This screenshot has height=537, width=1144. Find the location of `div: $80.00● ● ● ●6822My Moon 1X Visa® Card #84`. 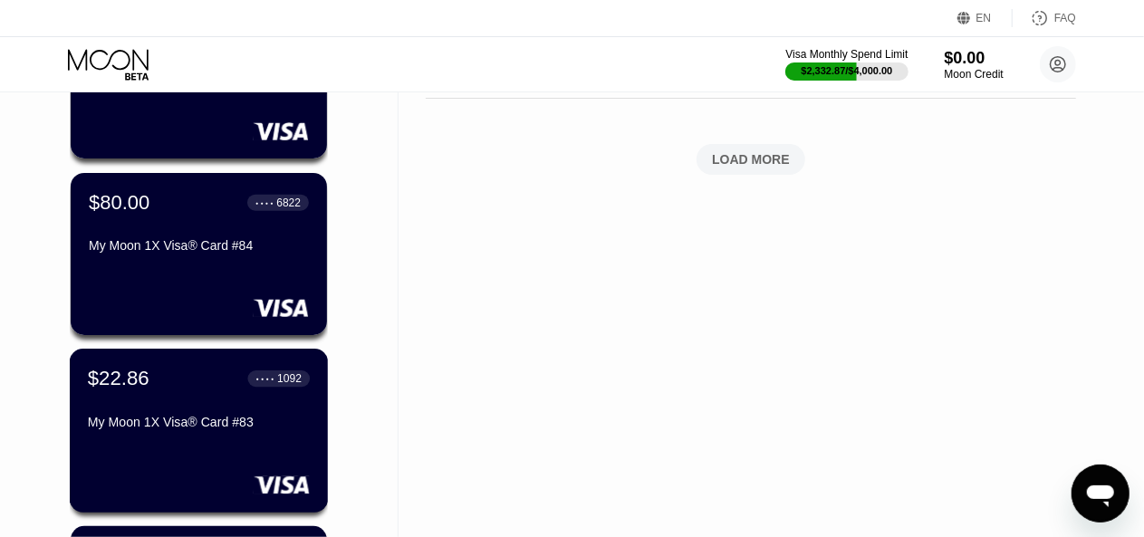

div: $80.00● ● ● ●6822My Moon 1X Visa® Card #84 is located at coordinates (198, 254).